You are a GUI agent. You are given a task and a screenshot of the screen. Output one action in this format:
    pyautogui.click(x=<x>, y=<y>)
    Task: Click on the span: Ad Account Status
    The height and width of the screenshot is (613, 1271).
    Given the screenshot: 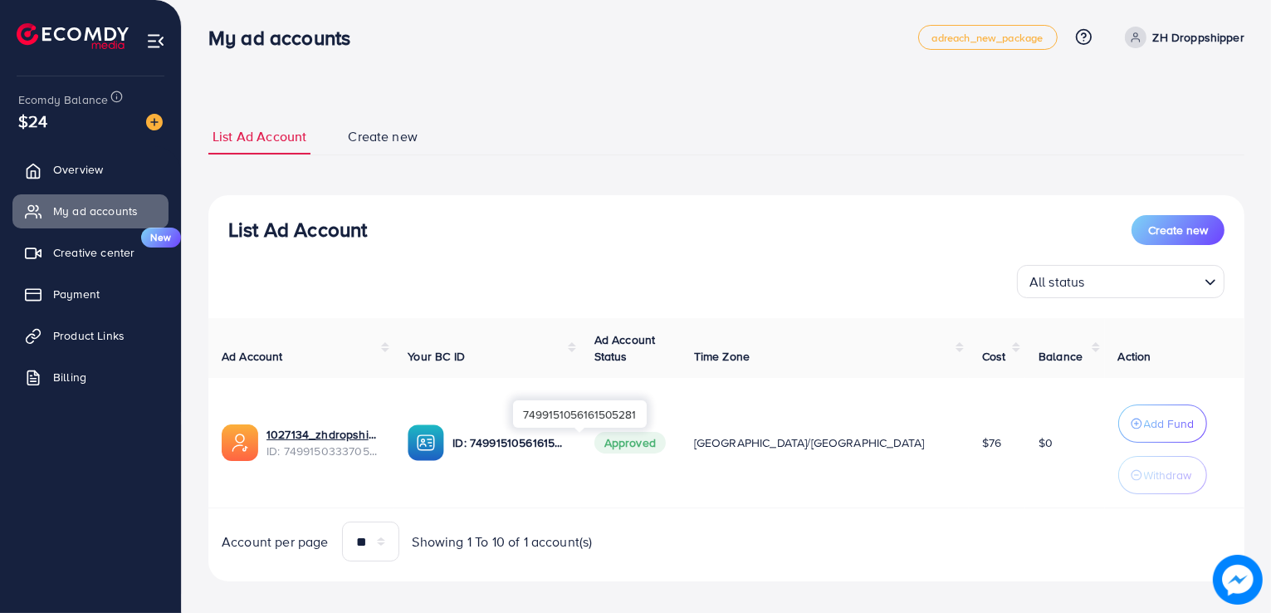 What is the action you would take?
    pyautogui.click(x=625, y=348)
    